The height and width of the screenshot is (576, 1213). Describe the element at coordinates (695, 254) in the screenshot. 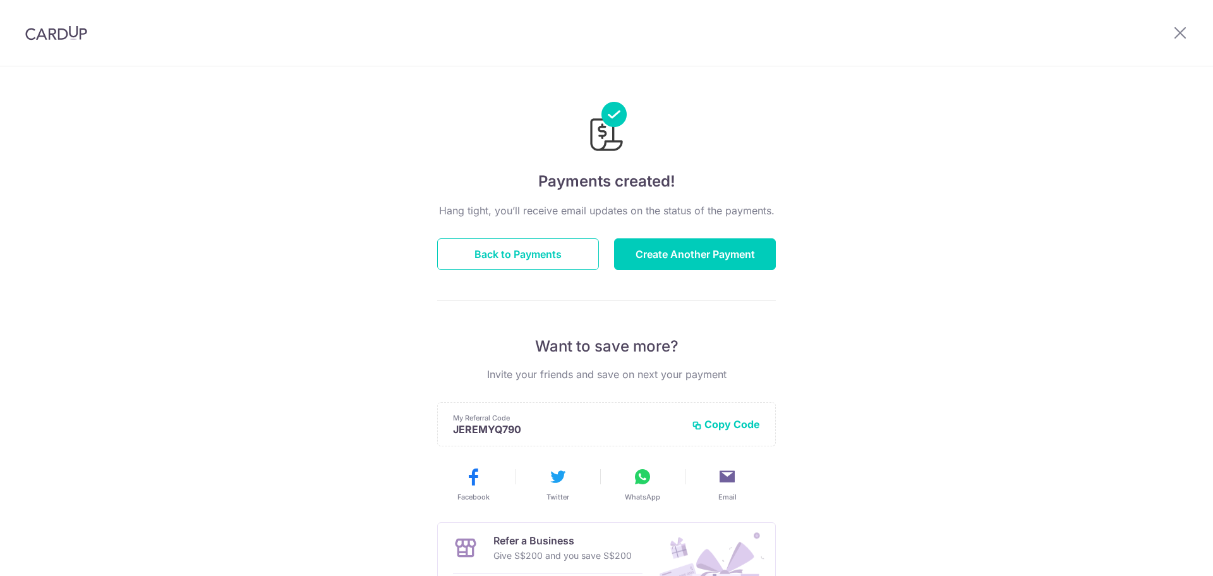

I see `button: Create Another Payment` at that location.